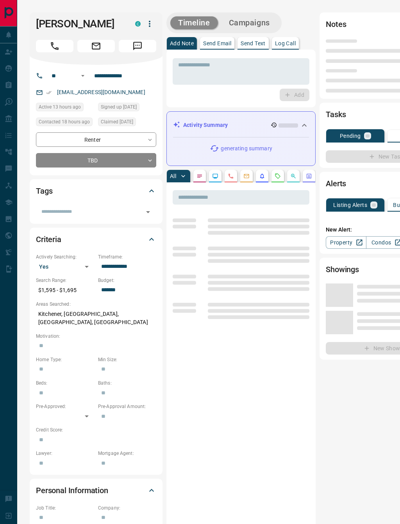 This screenshot has width=400, height=524. Describe the element at coordinates (65, 453) in the screenshot. I see `p: Lawyer:` at that location.